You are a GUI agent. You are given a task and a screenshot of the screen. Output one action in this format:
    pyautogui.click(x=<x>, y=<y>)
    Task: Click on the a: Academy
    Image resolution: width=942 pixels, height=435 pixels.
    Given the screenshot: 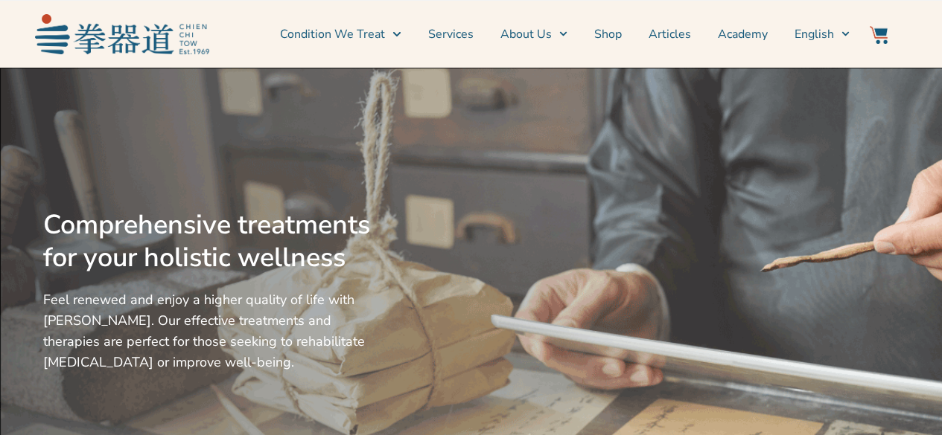 What is the action you would take?
    pyautogui.click(x=742, y=34)
    